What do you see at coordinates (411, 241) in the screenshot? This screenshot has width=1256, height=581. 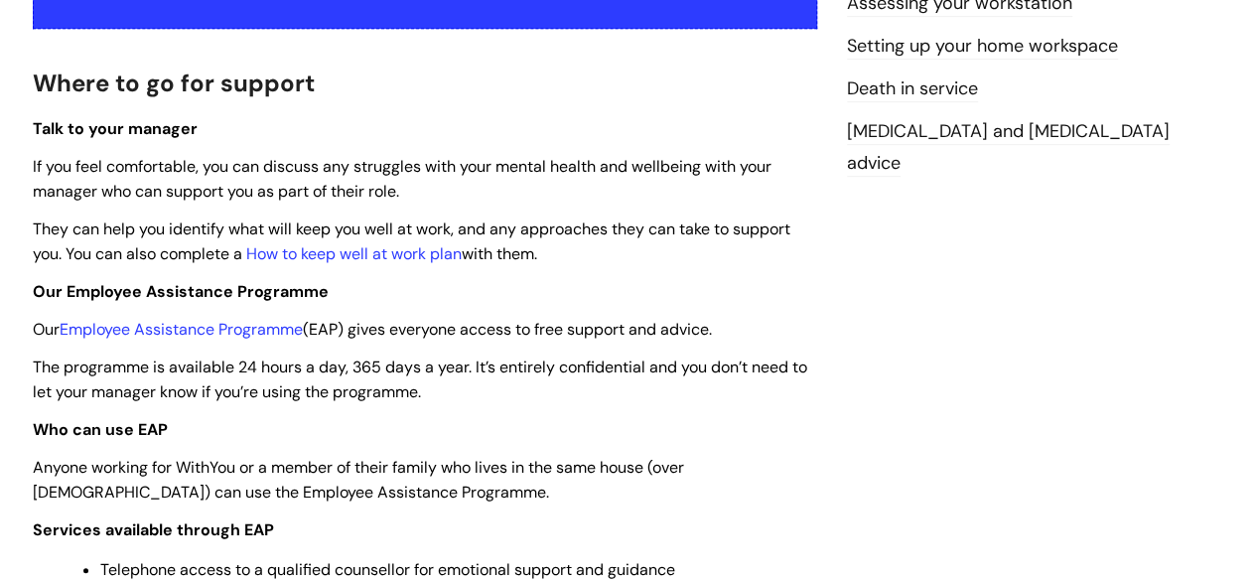 I see `span: They can help you identify what will keep you well at work, and any approaches they can take to s...` at bounding box center [411, 241].